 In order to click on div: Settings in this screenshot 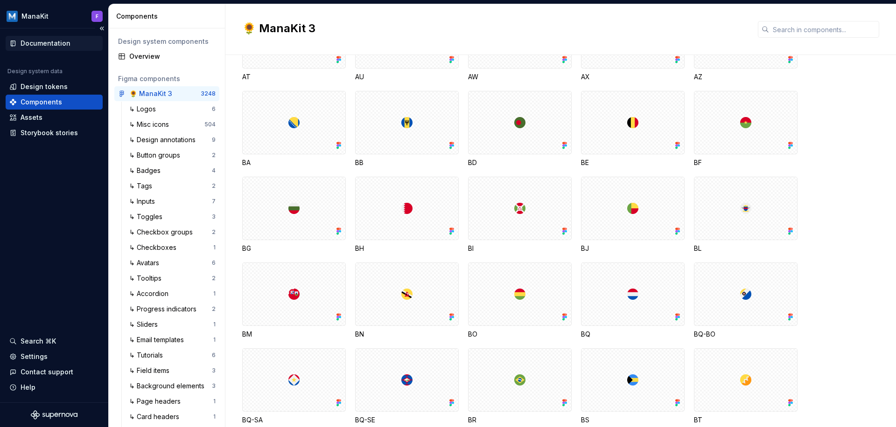, I will do `click(34, 357)`.